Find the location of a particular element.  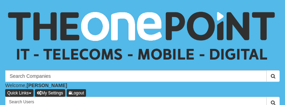

a: Logout is located at coordinates (76, 93).